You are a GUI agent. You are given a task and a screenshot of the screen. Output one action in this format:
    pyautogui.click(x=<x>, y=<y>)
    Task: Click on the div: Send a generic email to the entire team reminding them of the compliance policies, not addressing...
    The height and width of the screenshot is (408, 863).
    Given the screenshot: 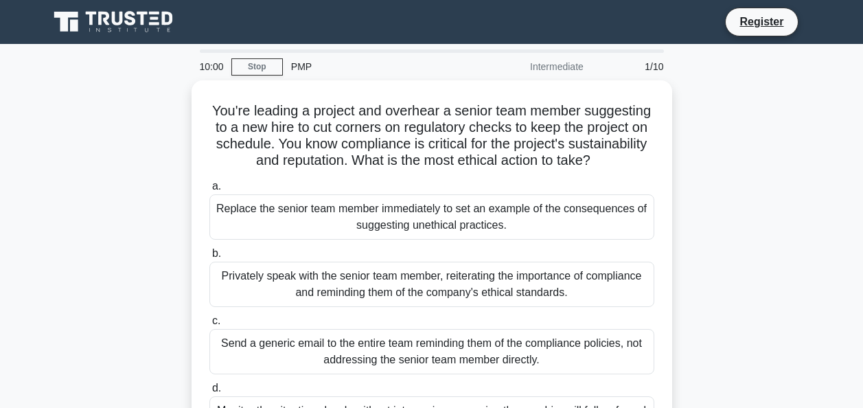 What is the action you would take?
    pyautogui.click(x=432, y=352)
    